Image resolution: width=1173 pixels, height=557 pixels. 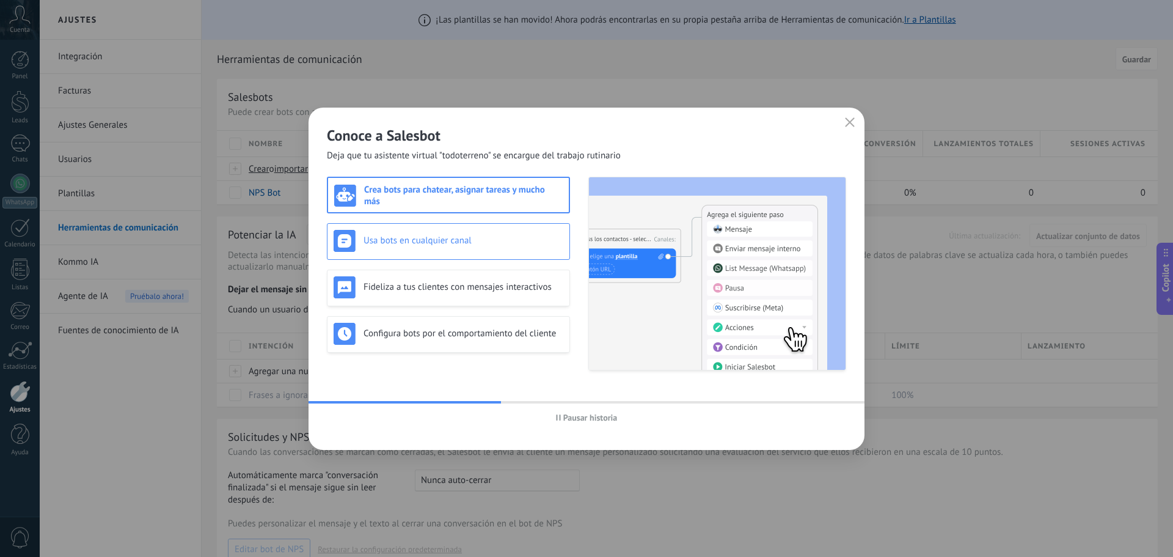 I want to click on h3: Fideliza a tus clientes con mensajes interactivos, so click(x=463, y=287).